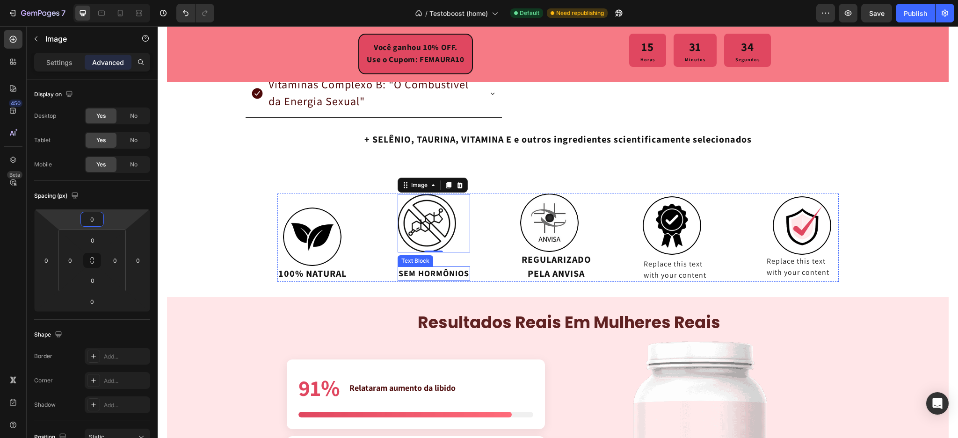  What do you see at coordinates (14, 175) in the screenshot?
I see `div: Beta` at bounding box center [14, 175].